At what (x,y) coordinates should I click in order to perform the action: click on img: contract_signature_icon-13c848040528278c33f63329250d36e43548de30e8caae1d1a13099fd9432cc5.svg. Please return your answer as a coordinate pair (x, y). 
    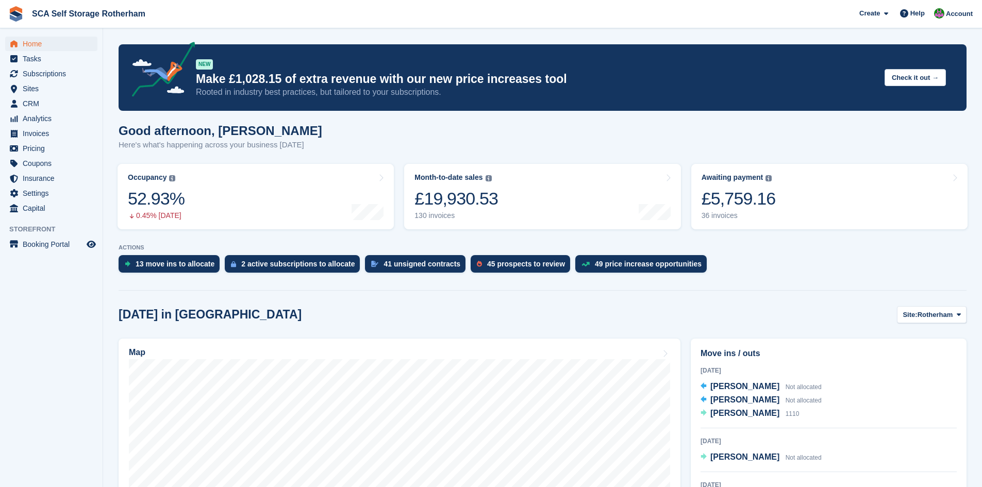
    Looking at the image, I should click on (375, 264).